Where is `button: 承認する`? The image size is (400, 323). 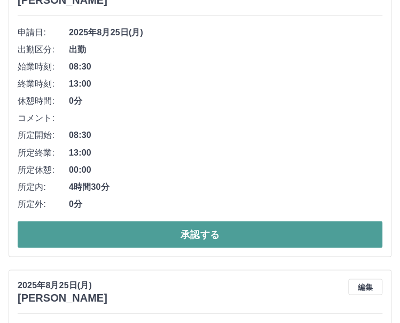 button: 承認する is located at coordinates (200, 234).